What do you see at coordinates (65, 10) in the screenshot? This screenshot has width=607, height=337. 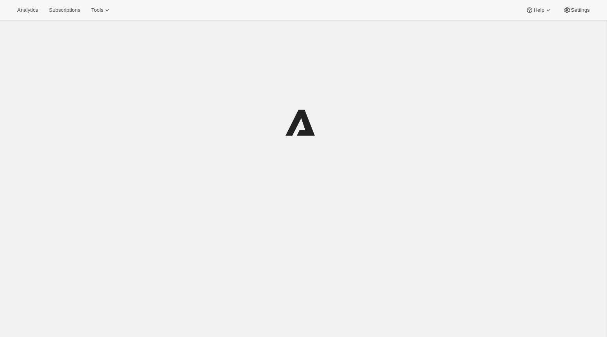 I see `span: Subscriptions` at bounding box center [65, 10].